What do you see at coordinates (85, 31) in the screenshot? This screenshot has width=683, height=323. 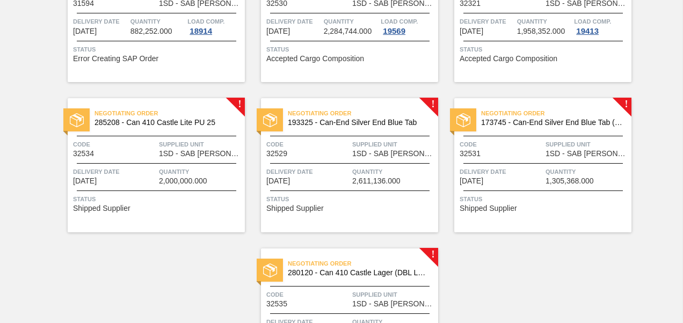 I see `span: 09/13/2025` at bounding box center [85, 31].